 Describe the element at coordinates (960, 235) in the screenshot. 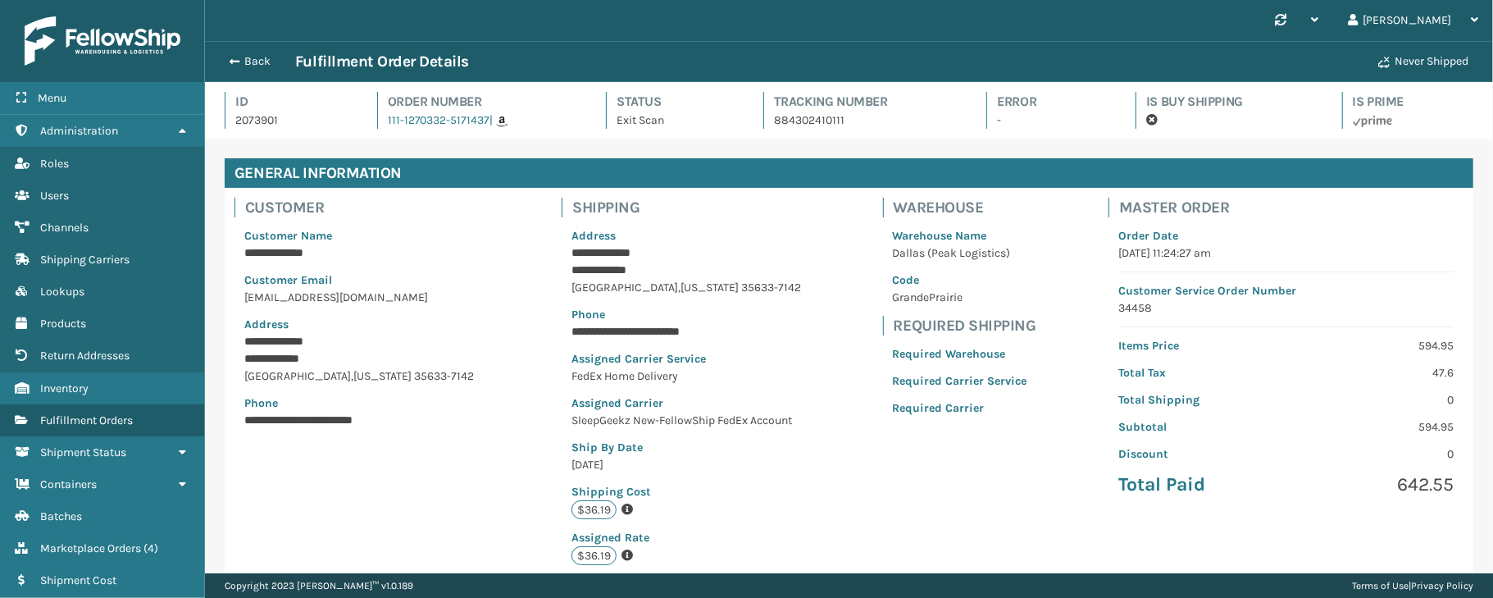

I see `p: Warehouse Name` at that location.